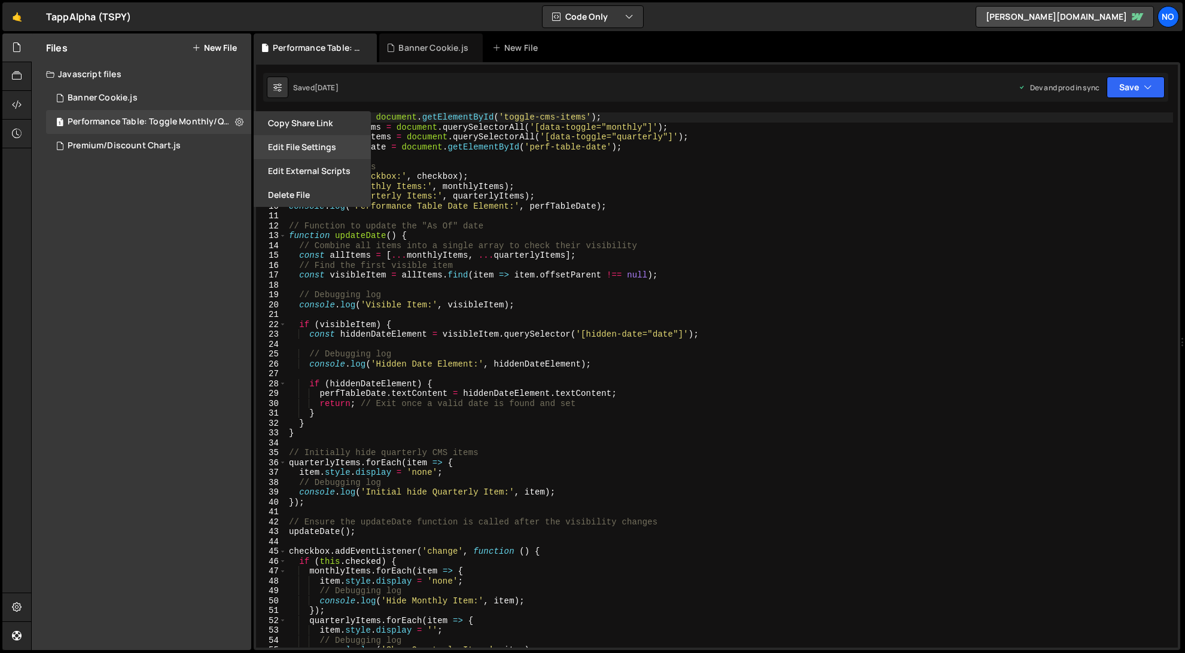 The image size is (1185, 653). What do you see at coordinates (1168, 17) in the screenshot?
I see `div: No` at bounding box center [1168, 17].